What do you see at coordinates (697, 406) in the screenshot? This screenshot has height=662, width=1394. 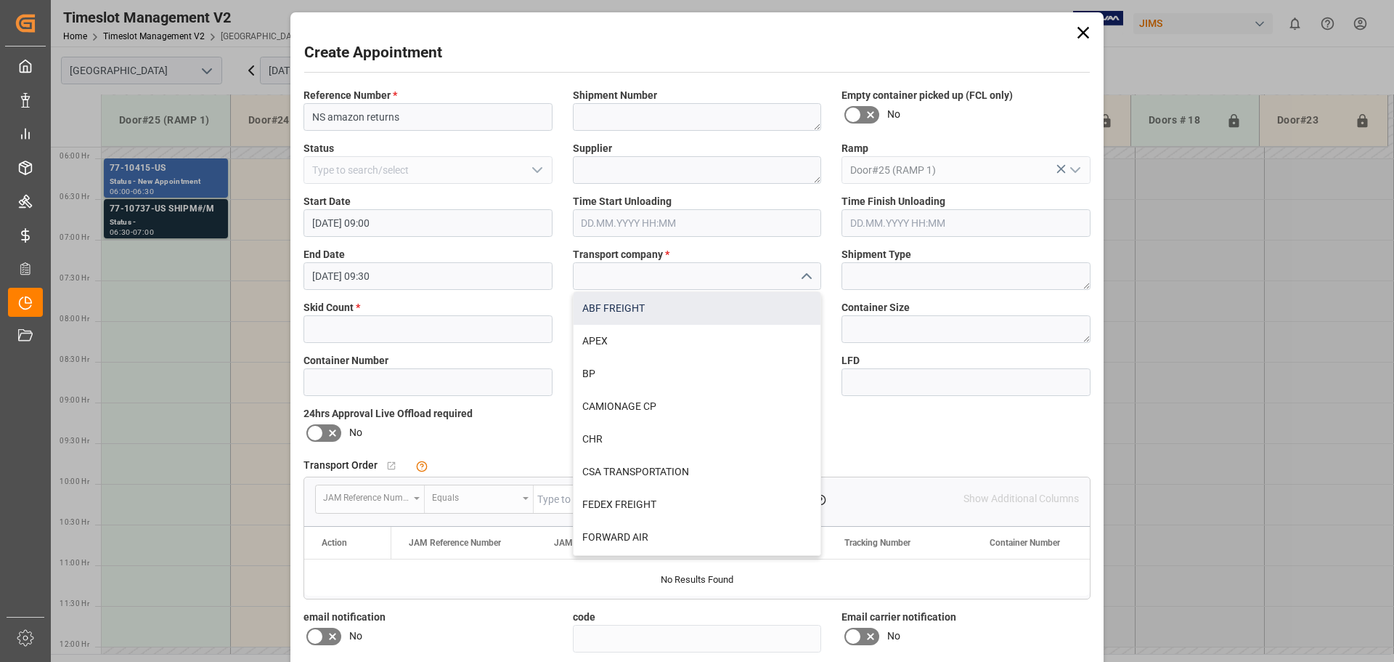 I see `div: CAMIONAGE CP` at bounding box center [697, 406].